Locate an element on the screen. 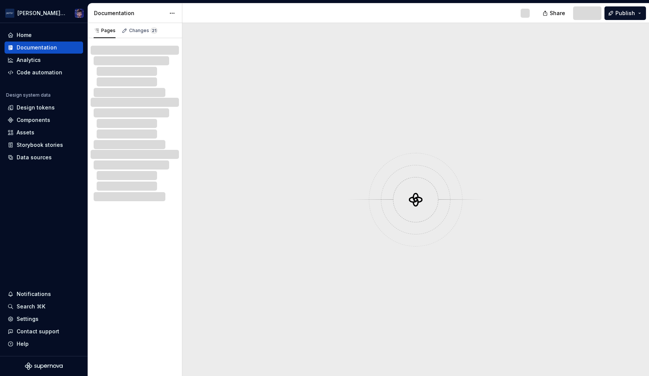  img: Colin LeBlanc is located at coordinates (79, 13).